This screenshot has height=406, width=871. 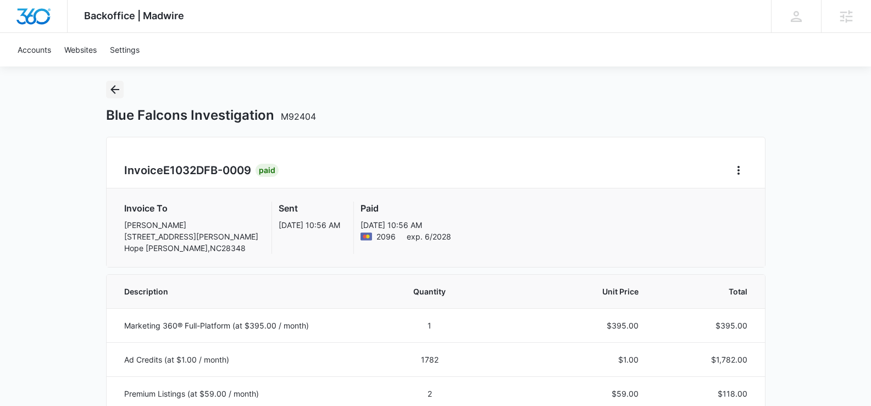 I want to click on span: Quantity, so click(x=430, y=291).